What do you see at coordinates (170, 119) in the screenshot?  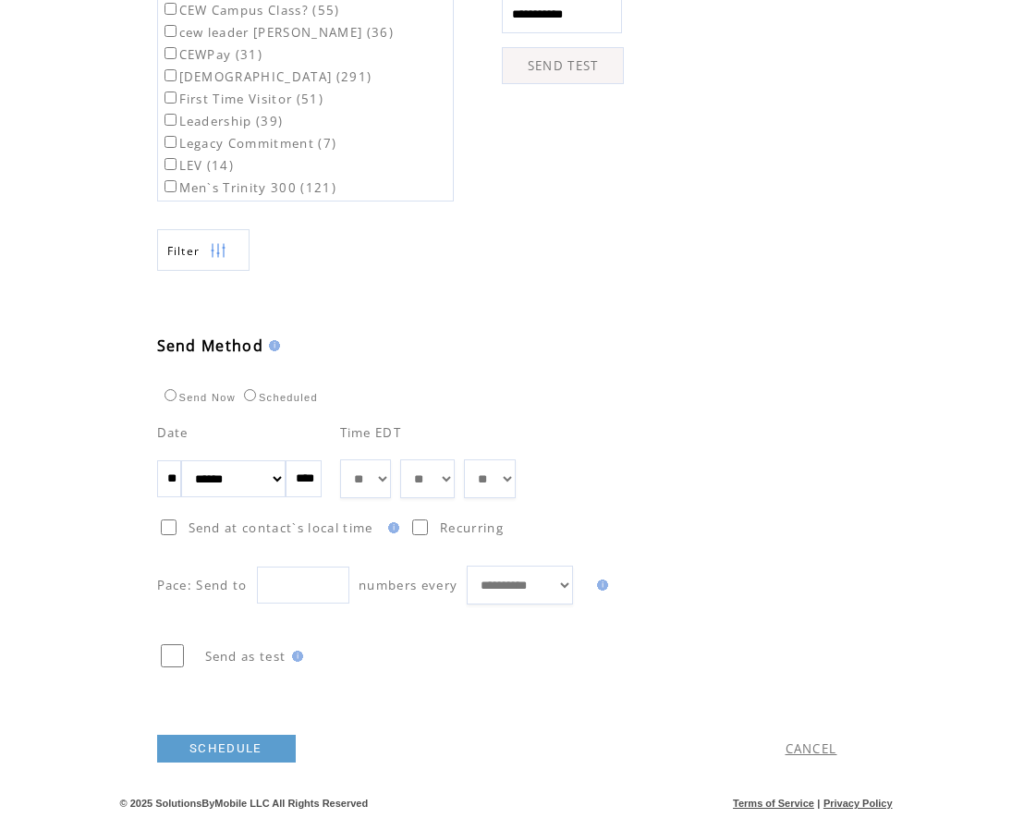 I see `input: Leadership (39)` at bounding box center [170, 119].